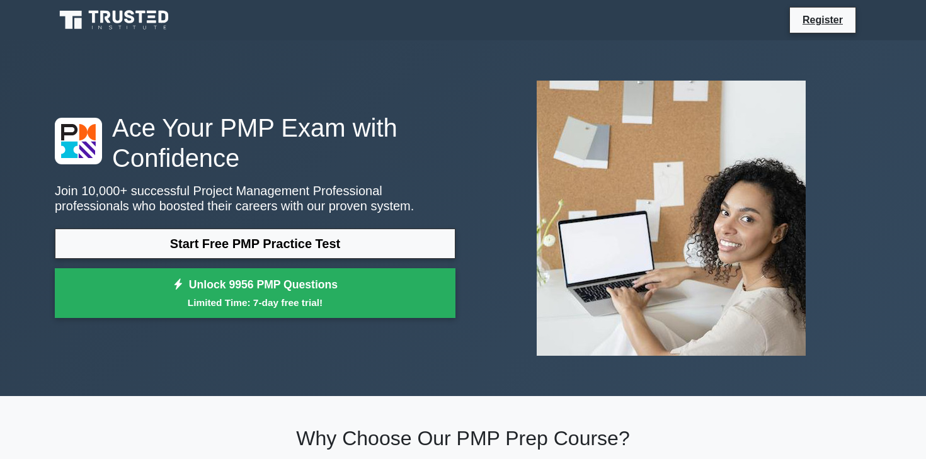  I want to click on a: Start Free PMP Practice Test, so click(255, 244).